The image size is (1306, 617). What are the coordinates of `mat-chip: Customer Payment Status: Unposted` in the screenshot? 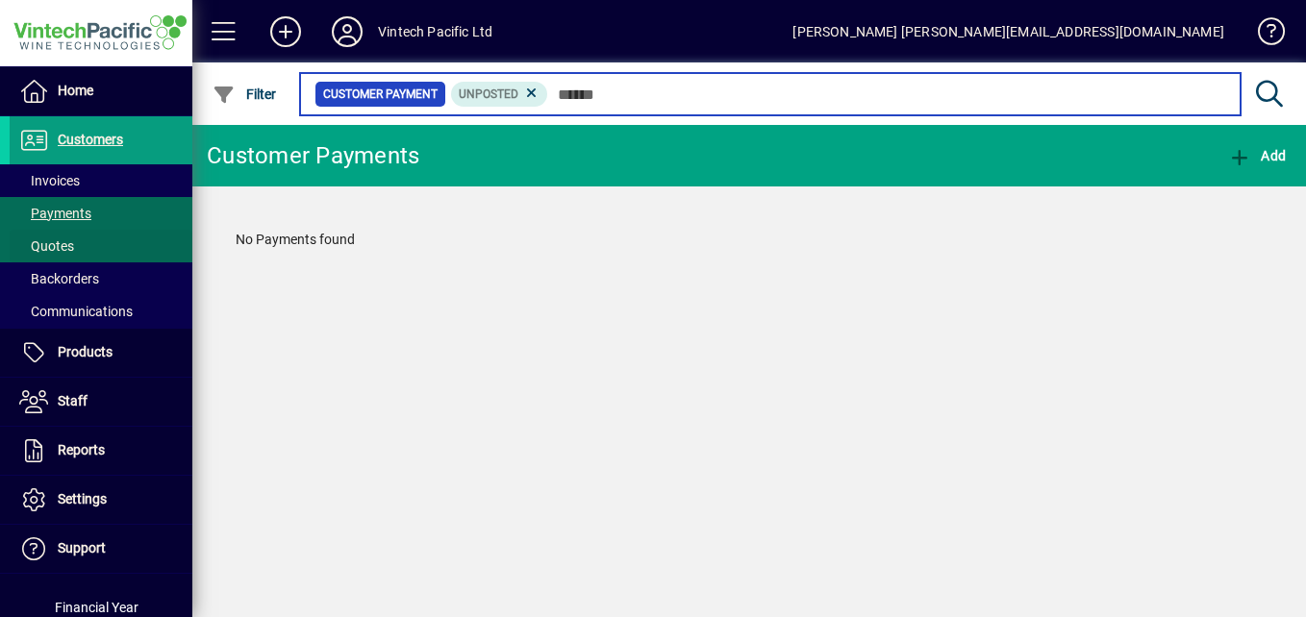 It's located at (499, 94).